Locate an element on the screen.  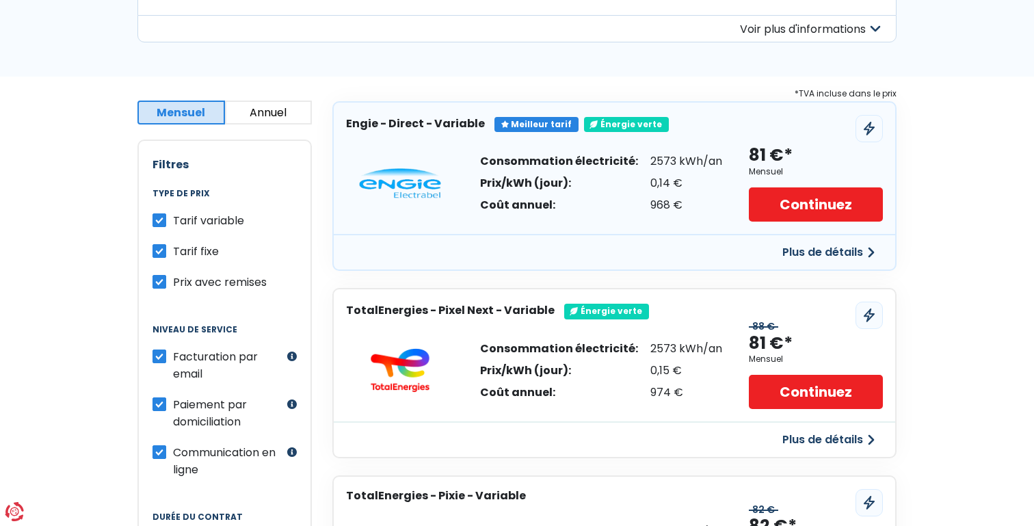
div: 974 € is located at coordinates (686, 393).